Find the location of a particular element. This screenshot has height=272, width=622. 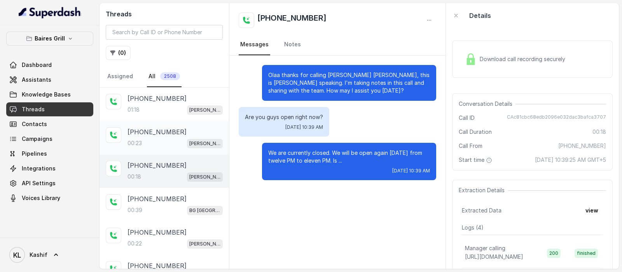

button: (0) is located at coordinates (118, 53).